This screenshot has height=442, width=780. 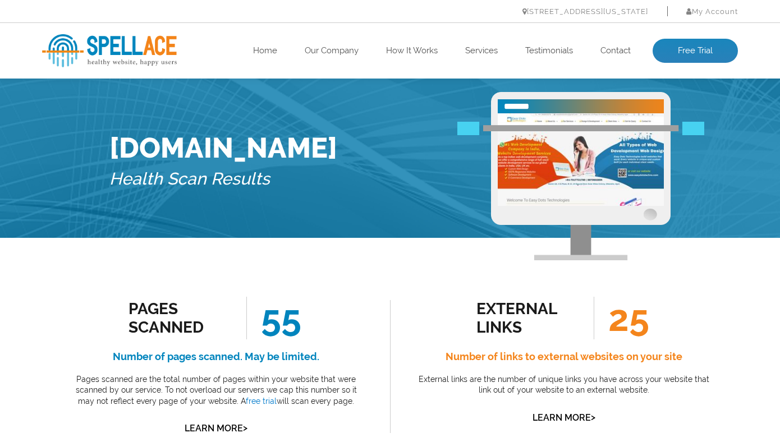 What do you see at coordinates (274, 318) in the screenshot?
I see `span: 55` at bounding box center [274, 318].